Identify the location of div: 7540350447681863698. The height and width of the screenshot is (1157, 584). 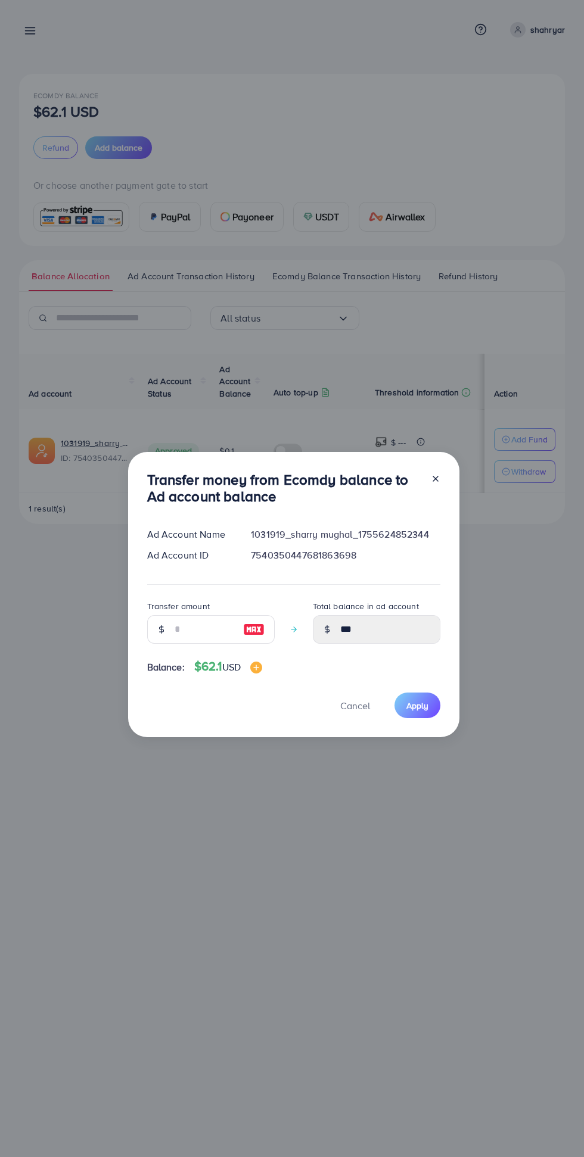
(345, 555).